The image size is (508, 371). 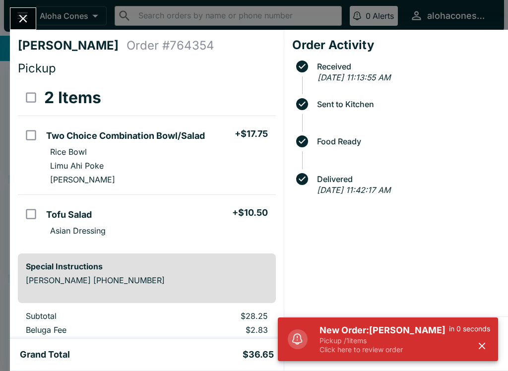 I want to click on h5: Tofu Salad, so click(x=69, y=215).